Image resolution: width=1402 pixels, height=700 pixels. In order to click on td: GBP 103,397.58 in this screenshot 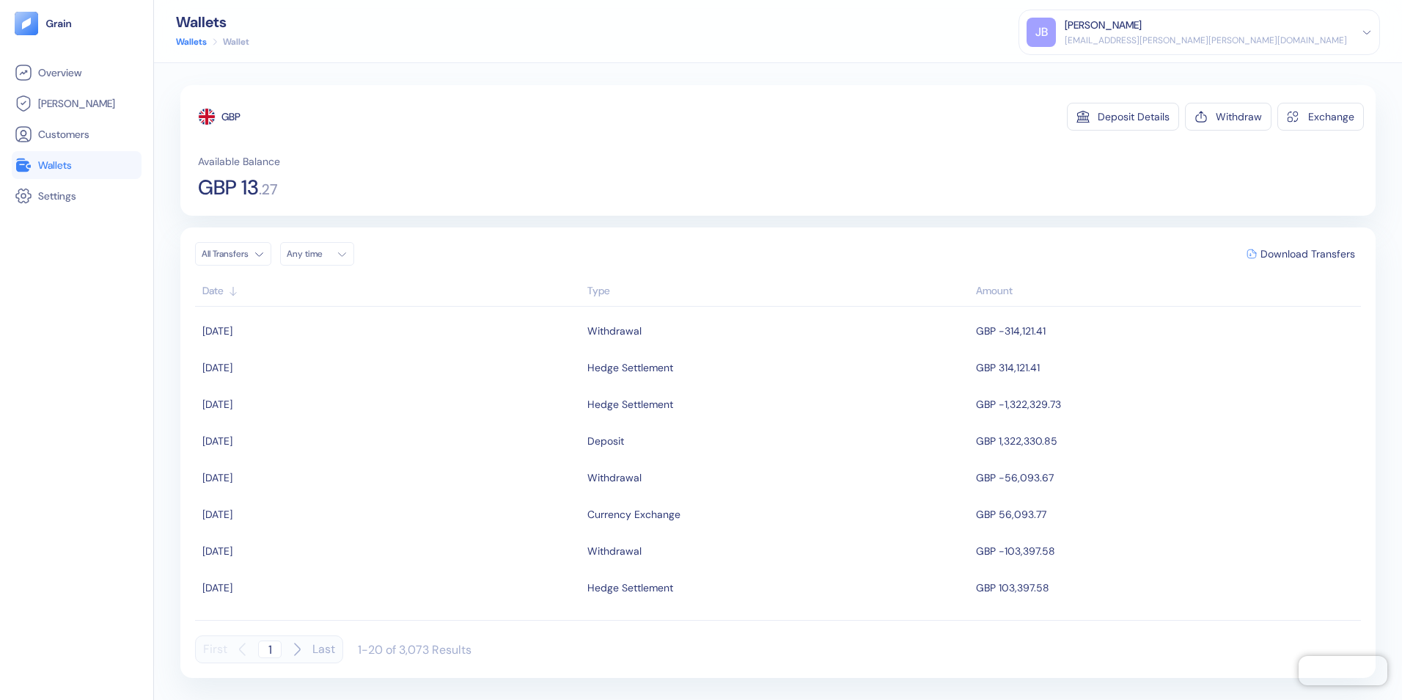, I will do `click(1167, 587)`.